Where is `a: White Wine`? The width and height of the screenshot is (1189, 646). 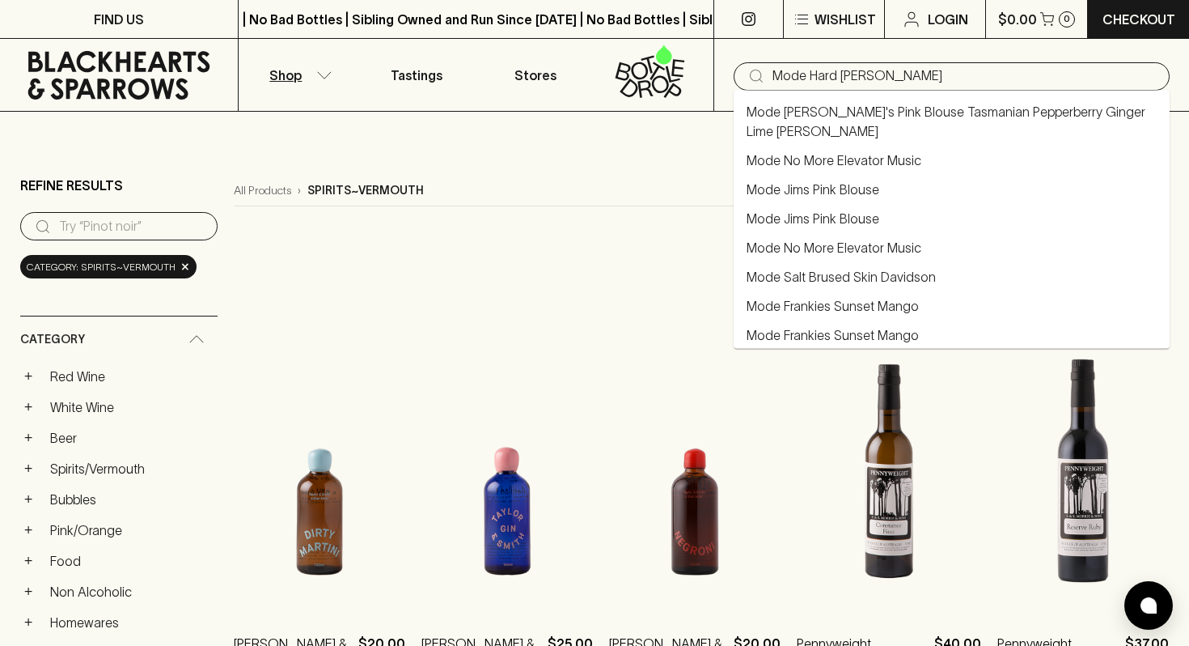
a: White Wine is located at coordinates (130, 407).